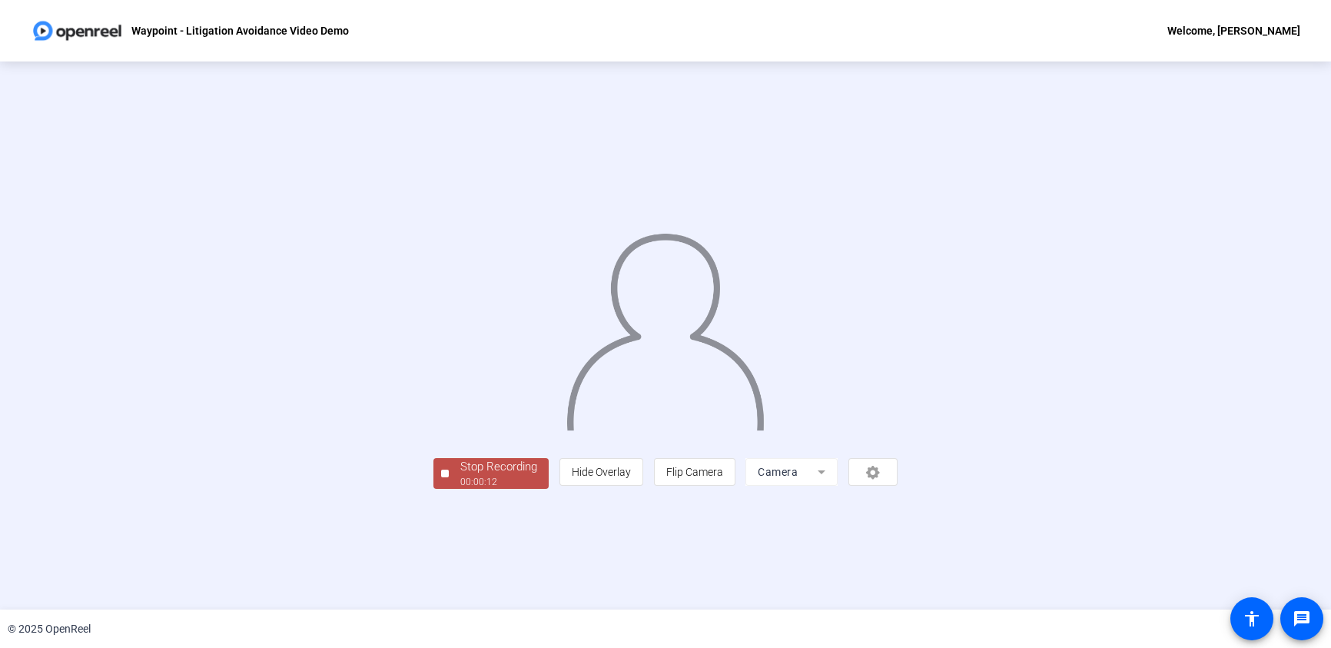  Describe the element at coordinates (695, 472) in the screenshot. I see `span: Flip Camera` at that location.